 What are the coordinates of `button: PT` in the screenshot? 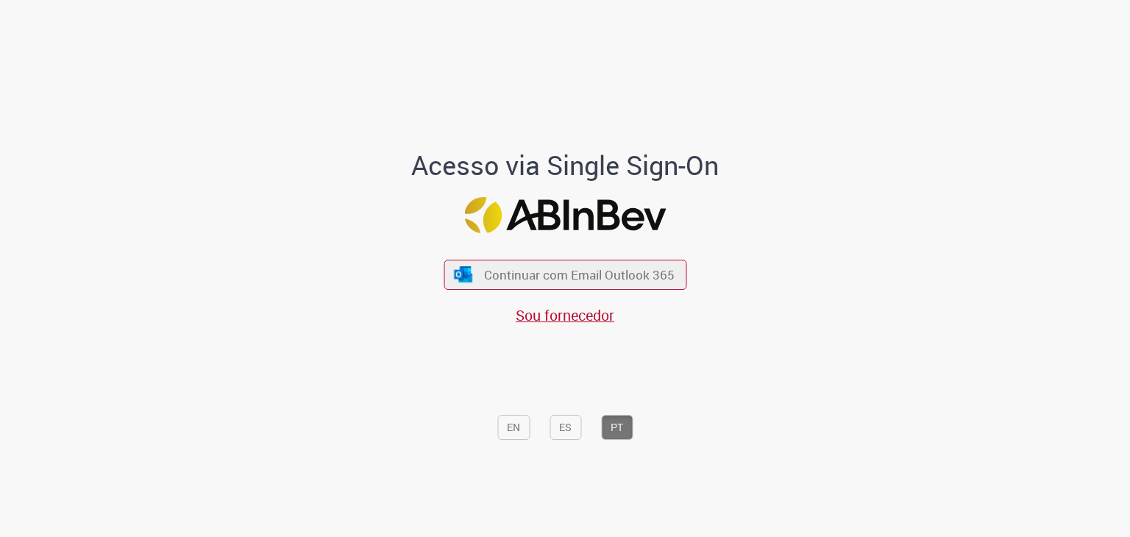 It's located at (616, 427).